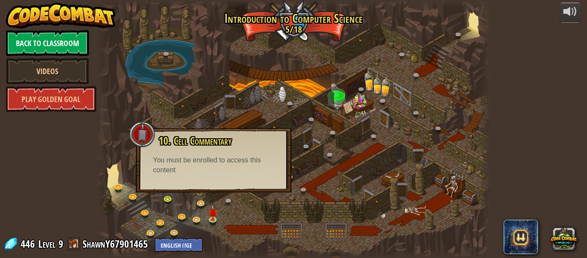  What do you see at coordinates (571, 12) in the screenshot?
I see `button: Adjust volume` at bounding box center [571, 12].